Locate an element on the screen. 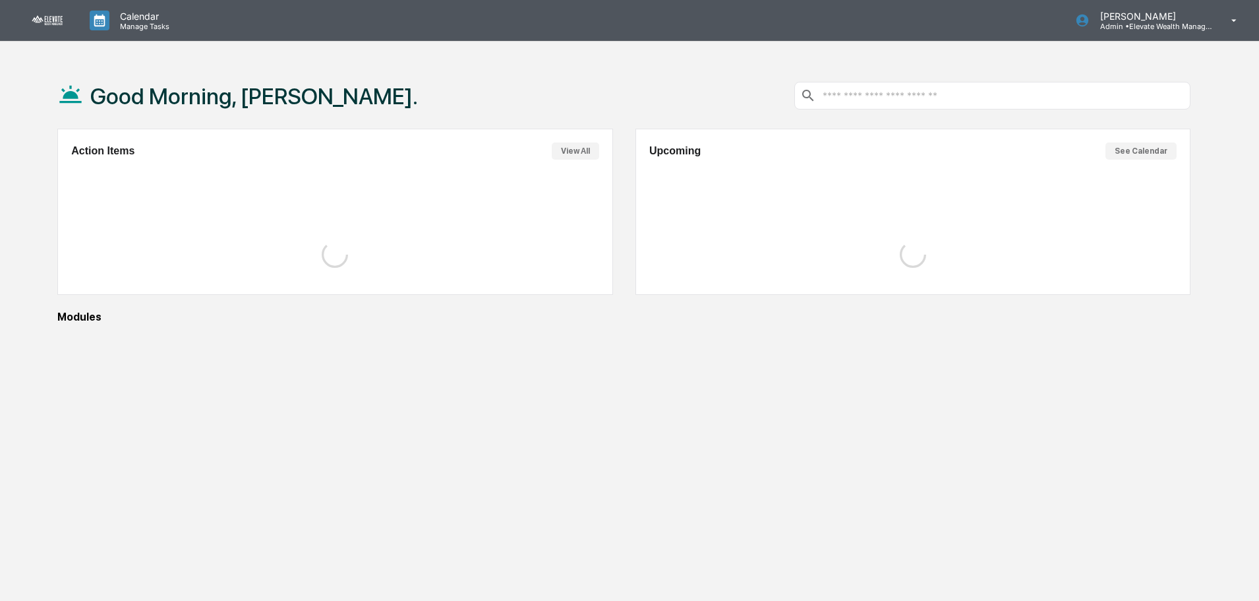 Image resolution: width=1259 pixels, height=601 pixels. button: View All is located at coordinates (576, 151).